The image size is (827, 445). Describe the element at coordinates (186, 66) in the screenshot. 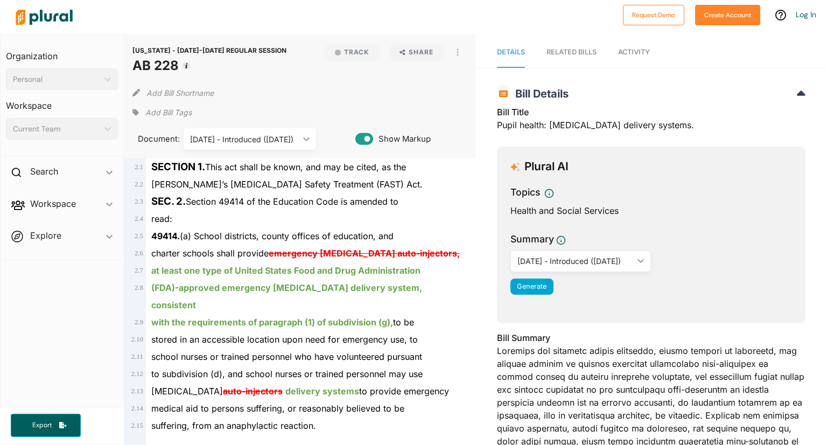

I see `div: Tooltip anchor` at that location.